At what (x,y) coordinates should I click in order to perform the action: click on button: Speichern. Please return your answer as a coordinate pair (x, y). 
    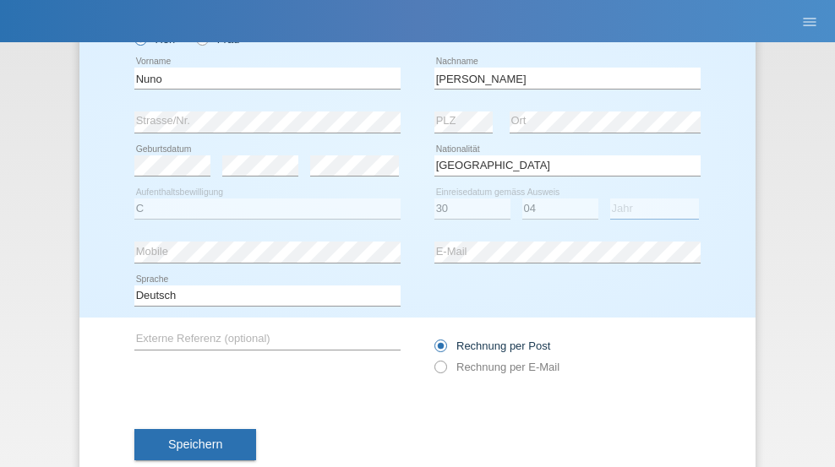
    Looking at the image, I should click on (195, 445).